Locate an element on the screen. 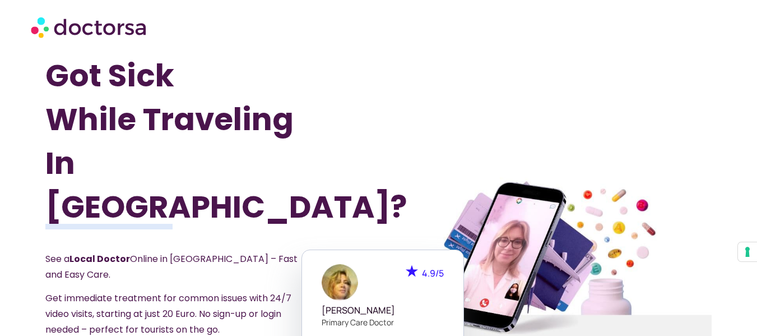  span: Get immediate treatment for common issues with 24/7 video visits, starting at just 20 Euro. No si... is located at coordinates (168, 313).